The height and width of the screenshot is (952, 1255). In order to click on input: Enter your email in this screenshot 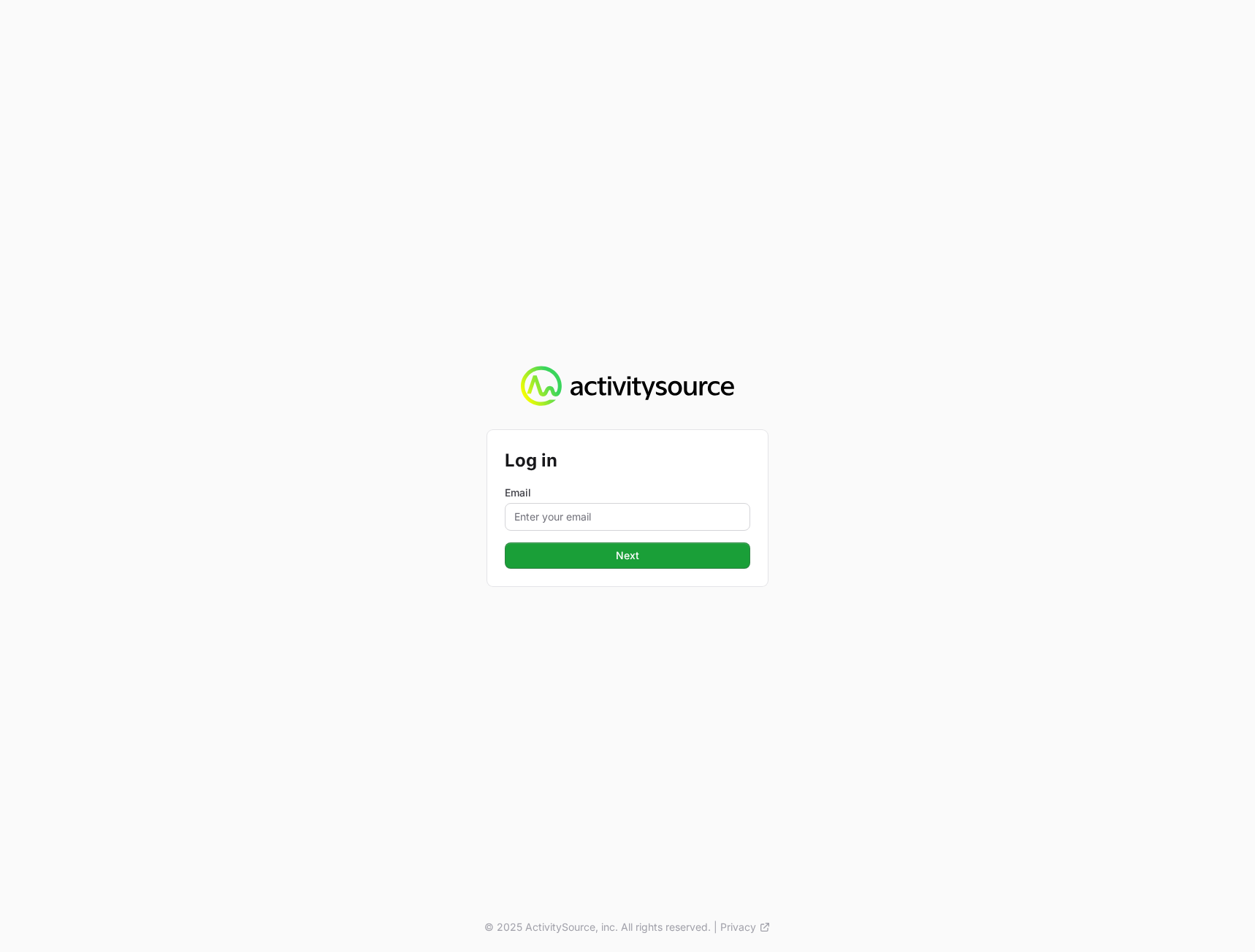, I will do `click(628, 517)`.